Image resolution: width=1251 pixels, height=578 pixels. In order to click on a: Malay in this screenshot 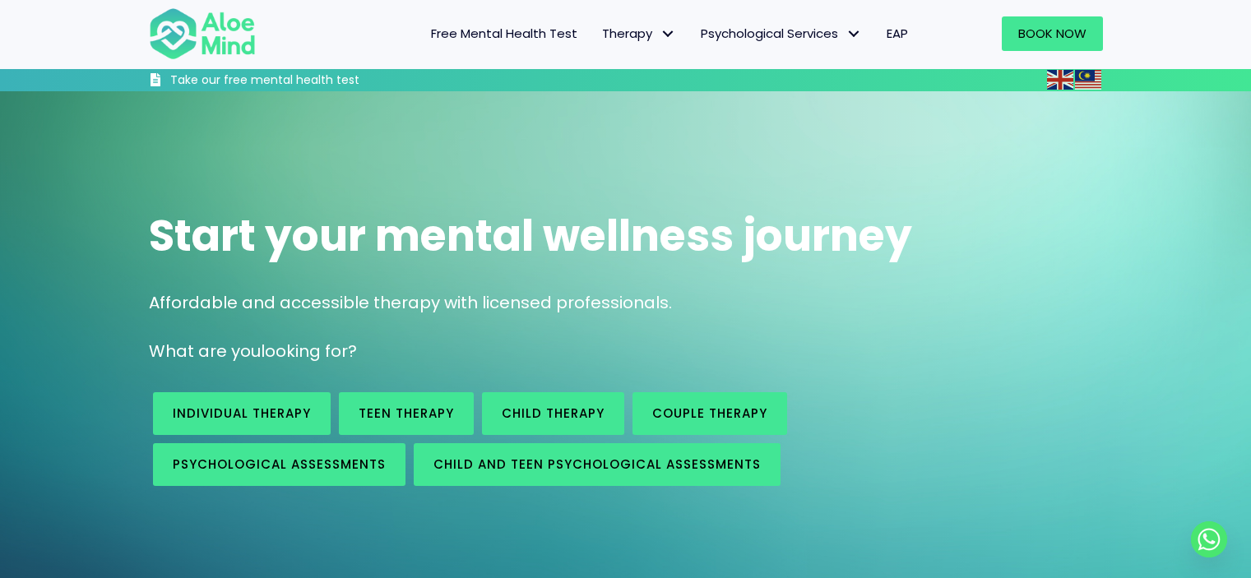, I will do `click(1089, 79)`.